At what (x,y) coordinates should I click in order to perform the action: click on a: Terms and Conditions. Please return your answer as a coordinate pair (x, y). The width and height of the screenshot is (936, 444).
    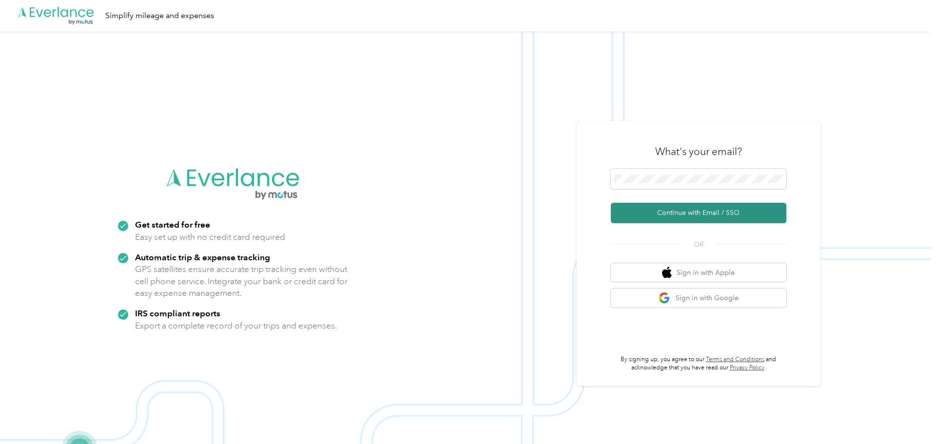
    Looking at the image, I should click on (735, 359).